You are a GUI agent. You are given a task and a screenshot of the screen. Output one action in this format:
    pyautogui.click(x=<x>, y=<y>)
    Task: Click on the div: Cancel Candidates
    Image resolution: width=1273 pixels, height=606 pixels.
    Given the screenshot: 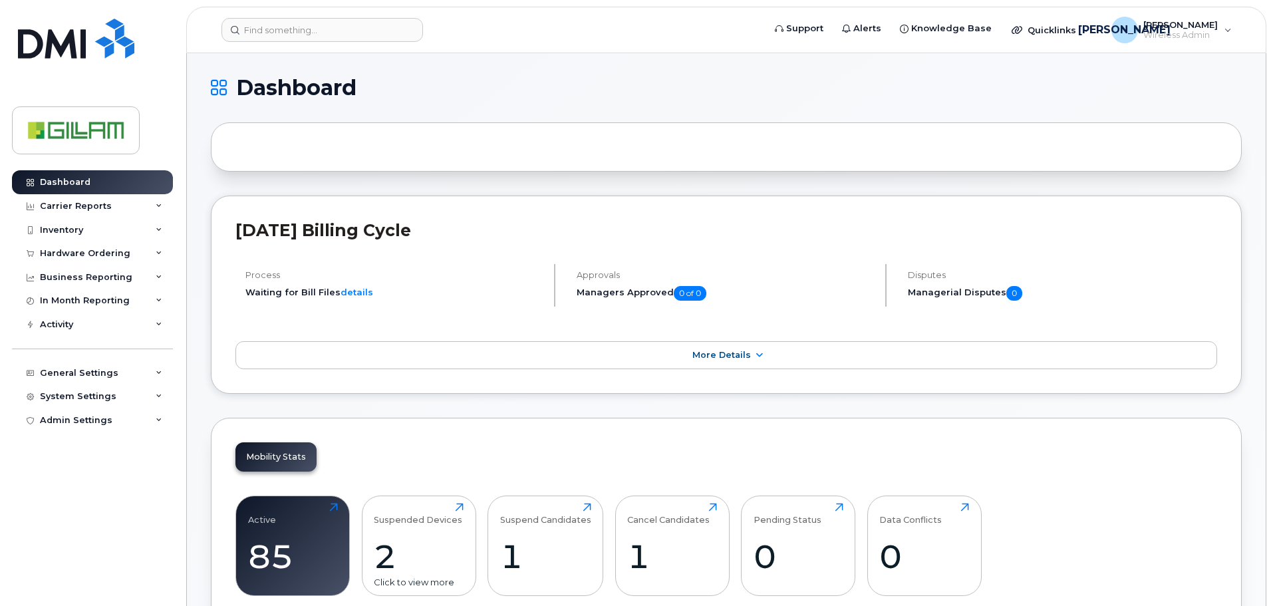 What is the action you would take?
    pyautogui.click(x=668, y=513)
    